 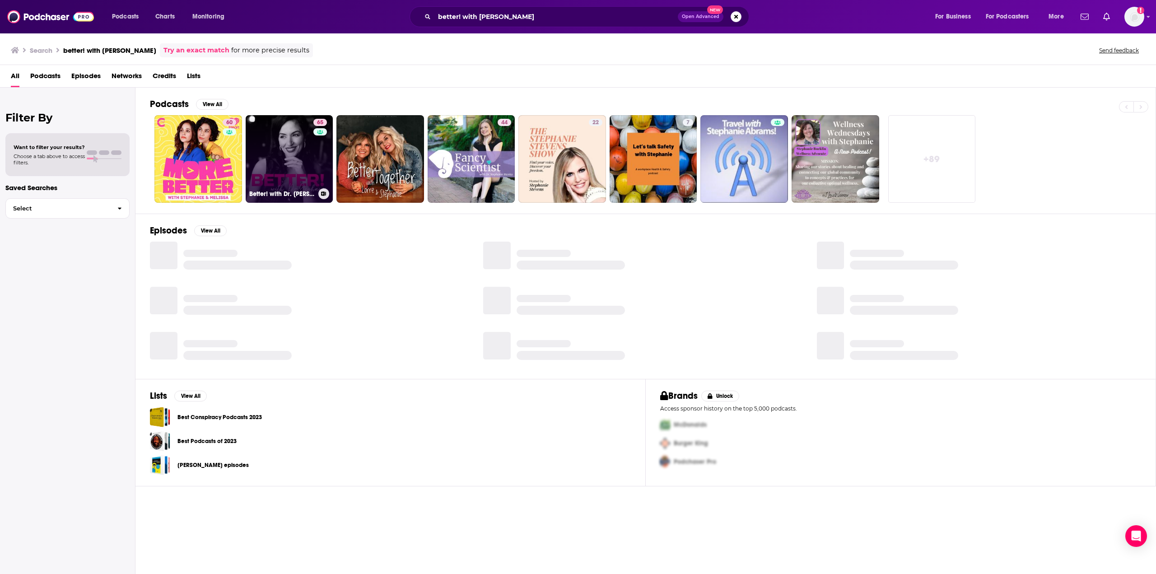 What do you see at coordinates (691, 443) in the screenshot?
I see `span: Burger King` at bounding box center [691, 443].